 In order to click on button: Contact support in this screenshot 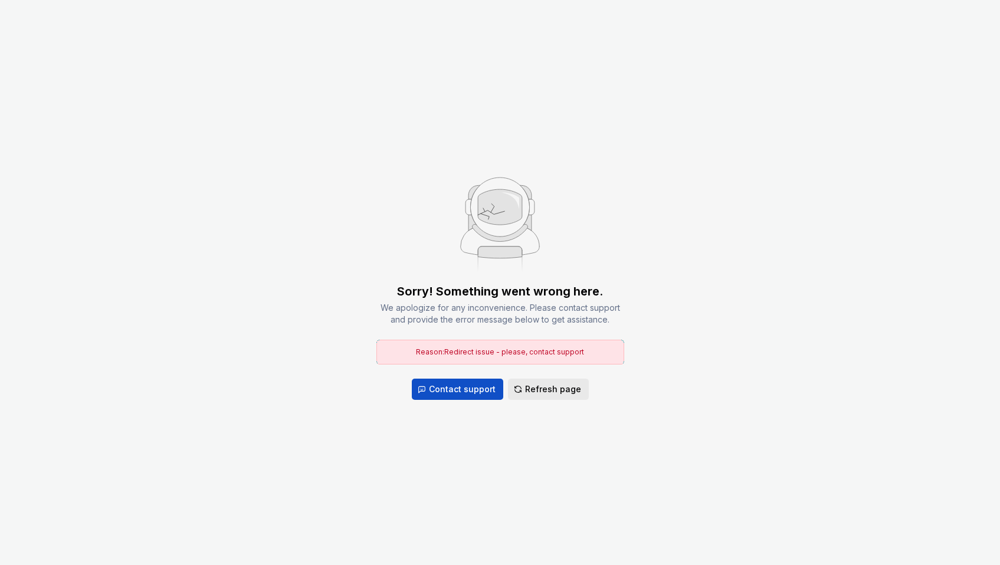, I will do `click(457, 390)`.